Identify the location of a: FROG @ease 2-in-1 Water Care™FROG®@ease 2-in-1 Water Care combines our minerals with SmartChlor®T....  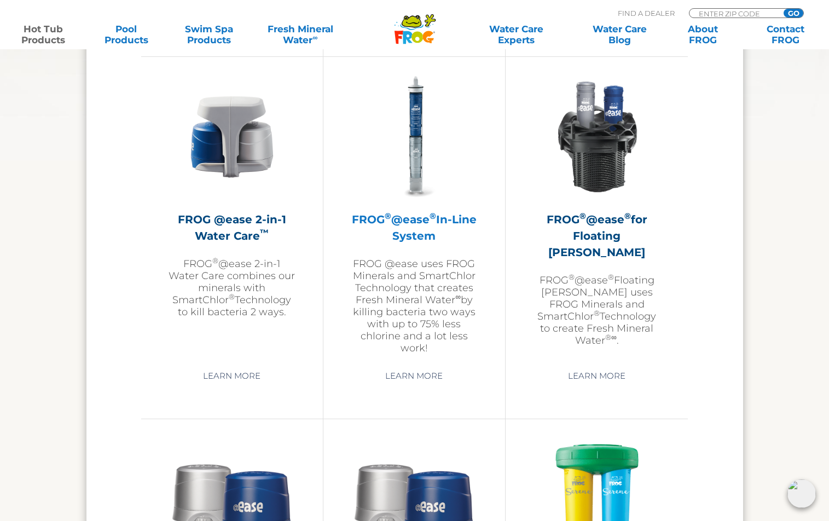
(232, 215).